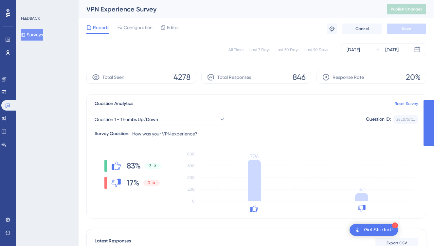  What do you see at coordinates (114, 104) in the screenshot?
I see `span: Question Analytics` at bounding box center [114, 104].